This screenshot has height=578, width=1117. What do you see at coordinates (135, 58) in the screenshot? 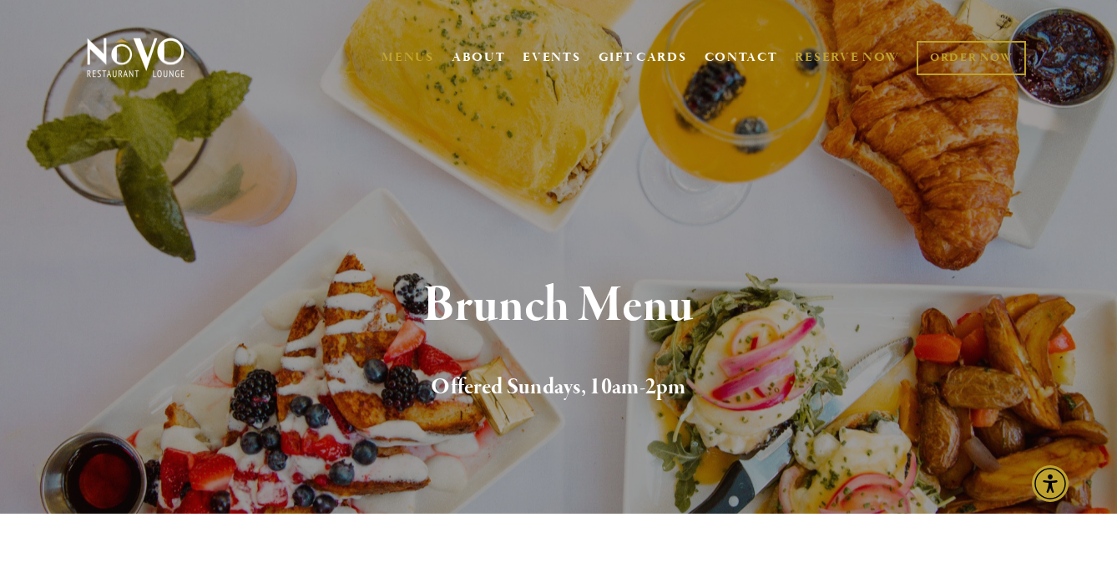
I see `img: Novo Restaurant &amp; Lounge` at bounding box center [135, 58].